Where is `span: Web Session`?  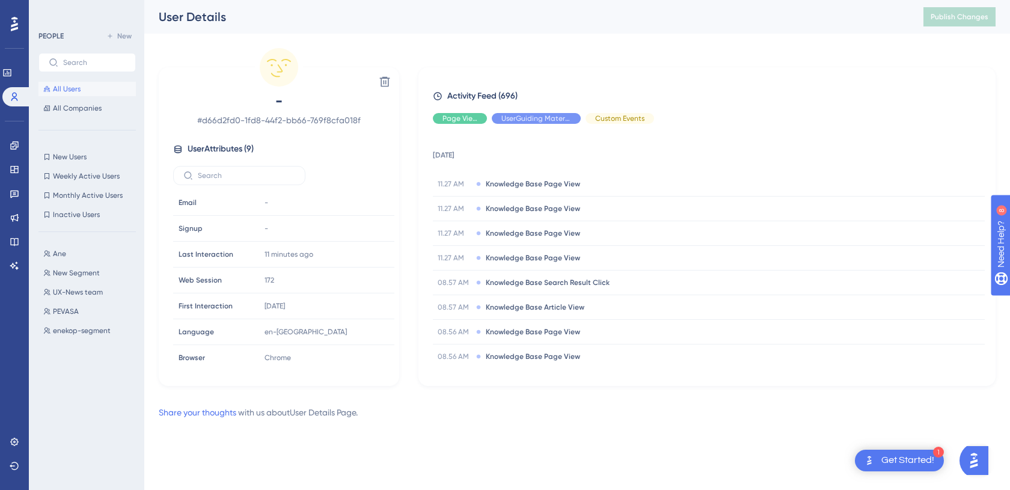 span: Web Session is located at coordinates (200, 280).